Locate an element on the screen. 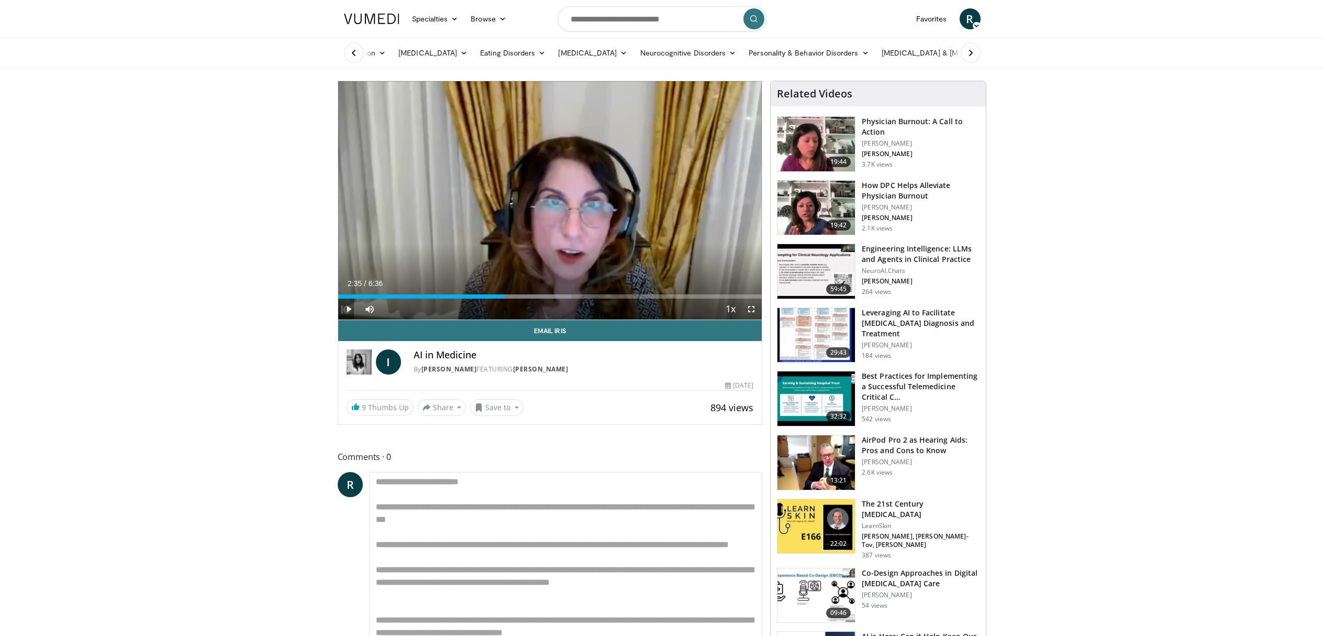 The width and height of the screenshot is (1324, 636). h3: AirPod Pro 2 as Hearing Aids: Pros and Cons to Know is located at coordinates (921, 445).